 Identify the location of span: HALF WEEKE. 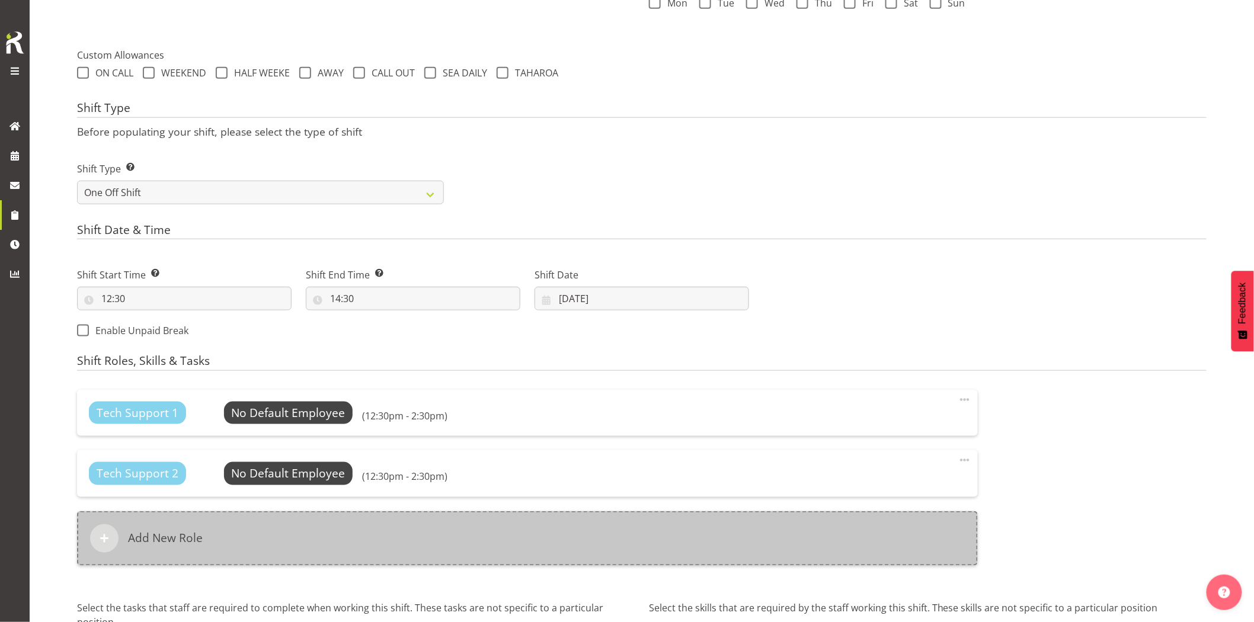
(258, 73).